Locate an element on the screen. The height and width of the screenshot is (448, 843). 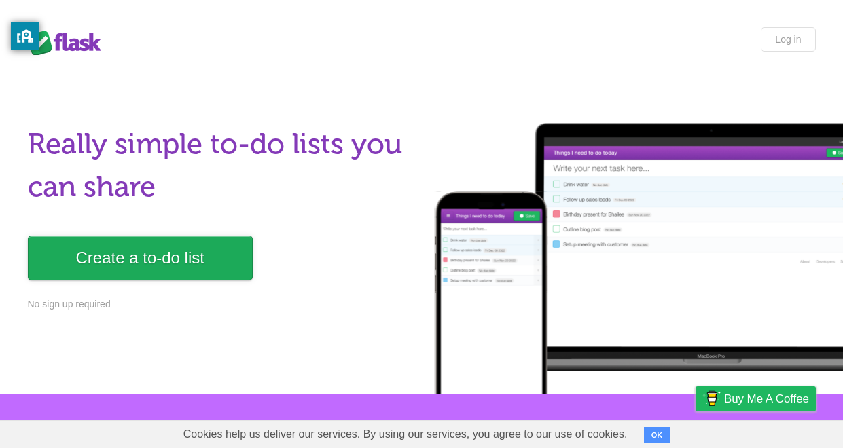
a: Log in is located at coordinates (788, 39).